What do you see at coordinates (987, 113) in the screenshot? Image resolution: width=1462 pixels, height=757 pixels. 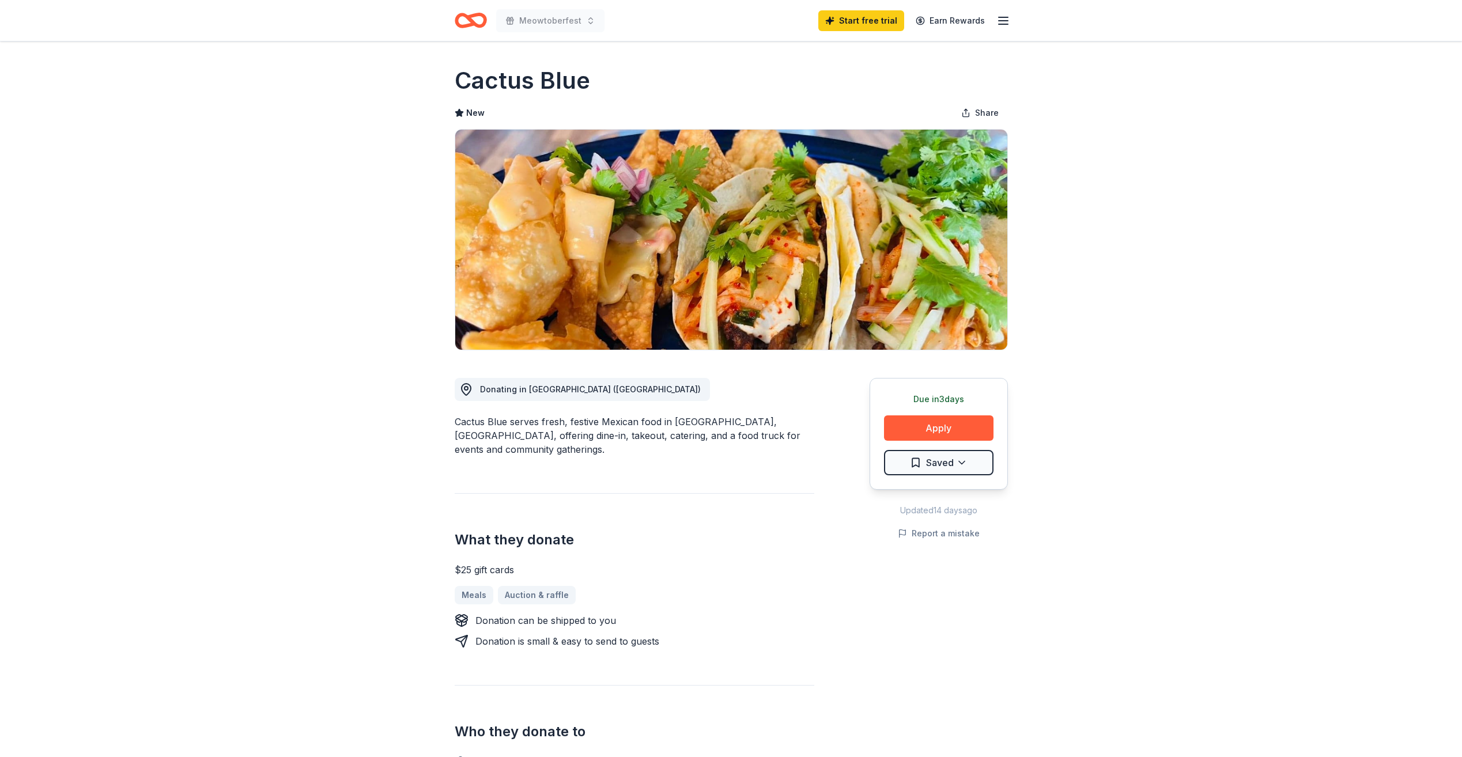 I see `span: Share` at bounding box center [987, 113].